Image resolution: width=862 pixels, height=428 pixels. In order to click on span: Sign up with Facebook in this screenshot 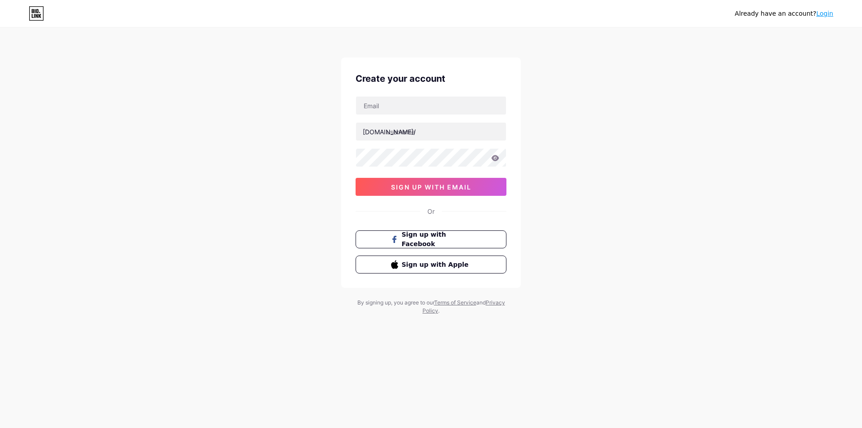, I will do `click(436, 239)`.